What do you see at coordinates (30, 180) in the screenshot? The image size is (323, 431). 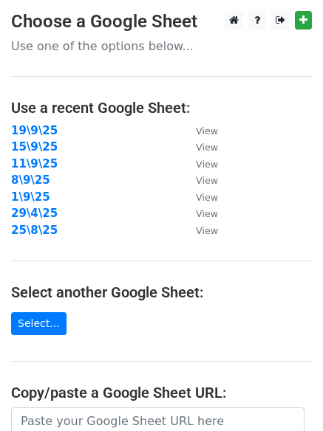 I see `a: 8\9\25` at bounding box center [30, 180].